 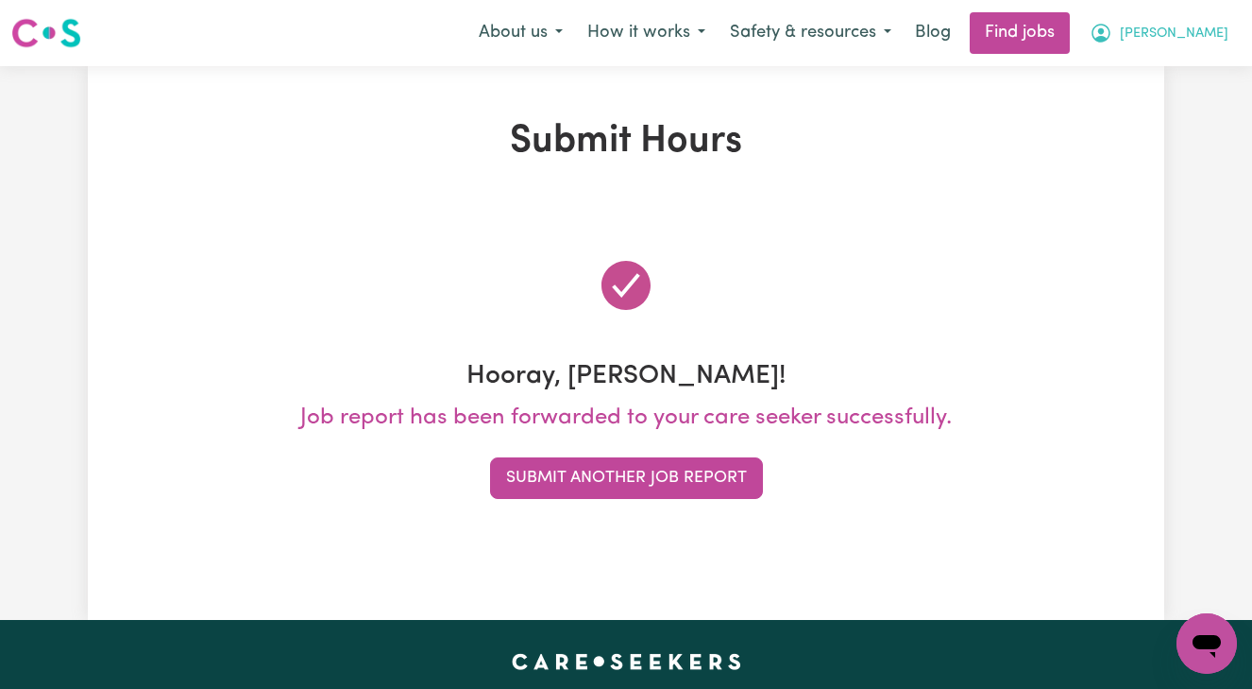 I want to click on h1: Submit Hours, so click(x=626, y=142).